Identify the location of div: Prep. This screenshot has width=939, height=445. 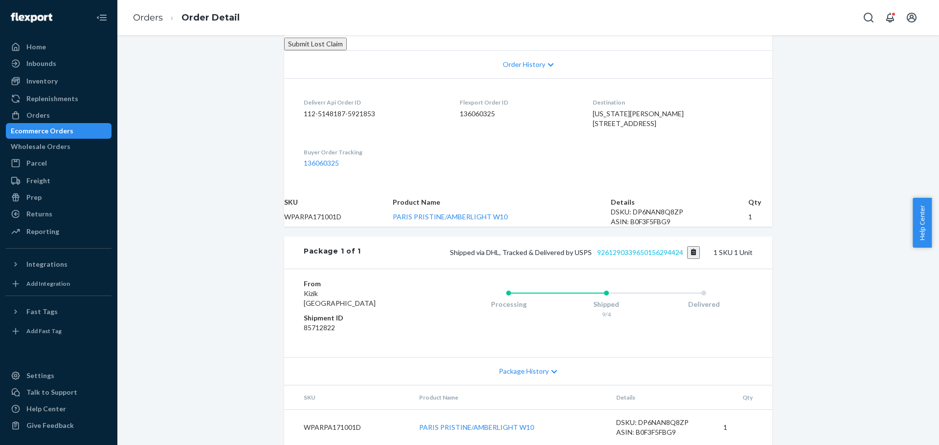
(34, 197).